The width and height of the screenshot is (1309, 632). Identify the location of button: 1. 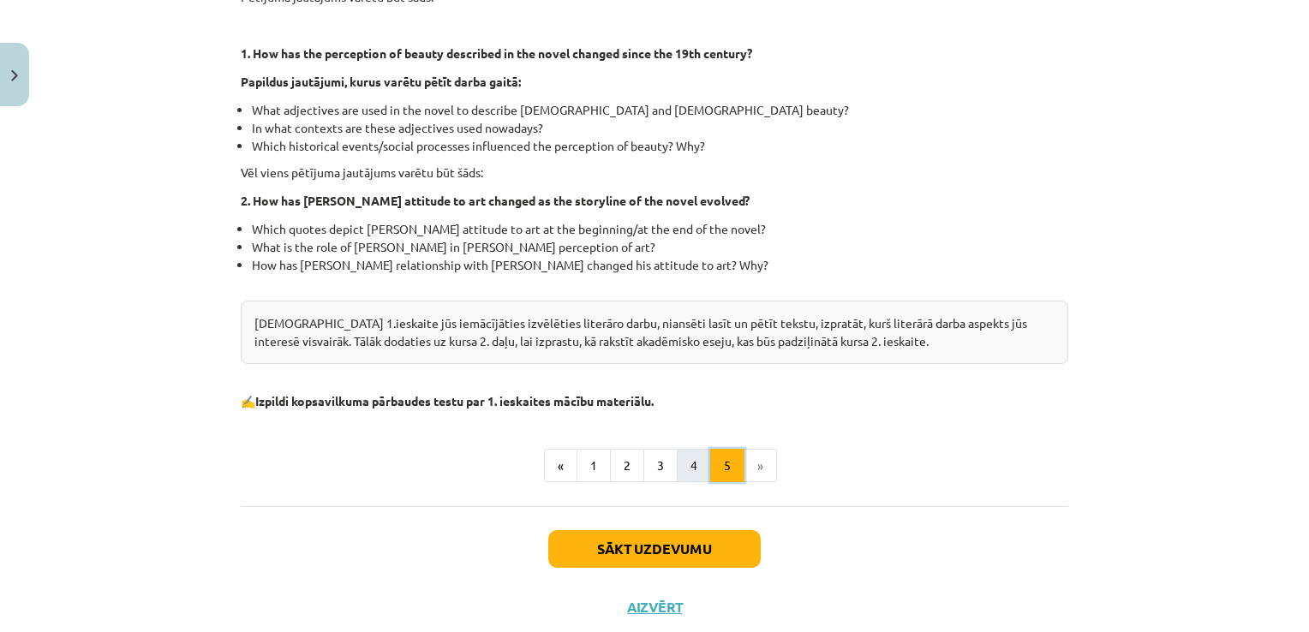
(594, 466).